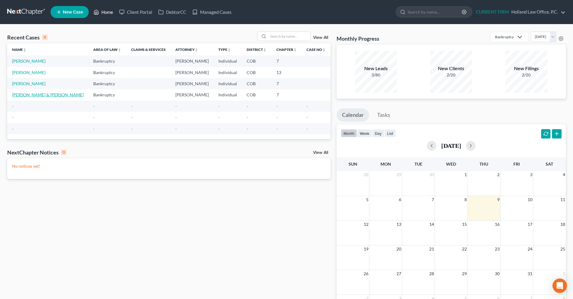 The height and width of the screenshot is (299, 573). I want to click on span: 21, so click(432, 249).